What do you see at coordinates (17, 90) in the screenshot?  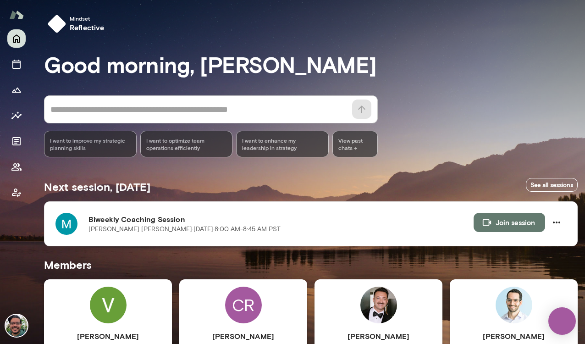 I see `button: Growth Plan` at bounding box center [17, 90].